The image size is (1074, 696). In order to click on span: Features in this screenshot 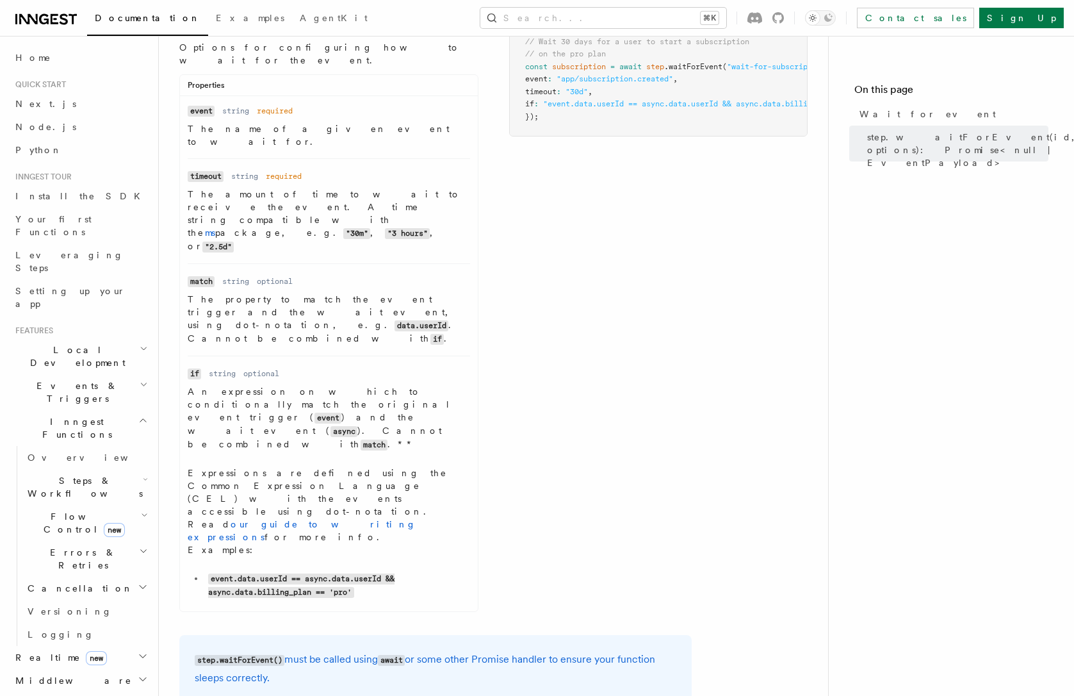, I will do `click(31, 331)`.